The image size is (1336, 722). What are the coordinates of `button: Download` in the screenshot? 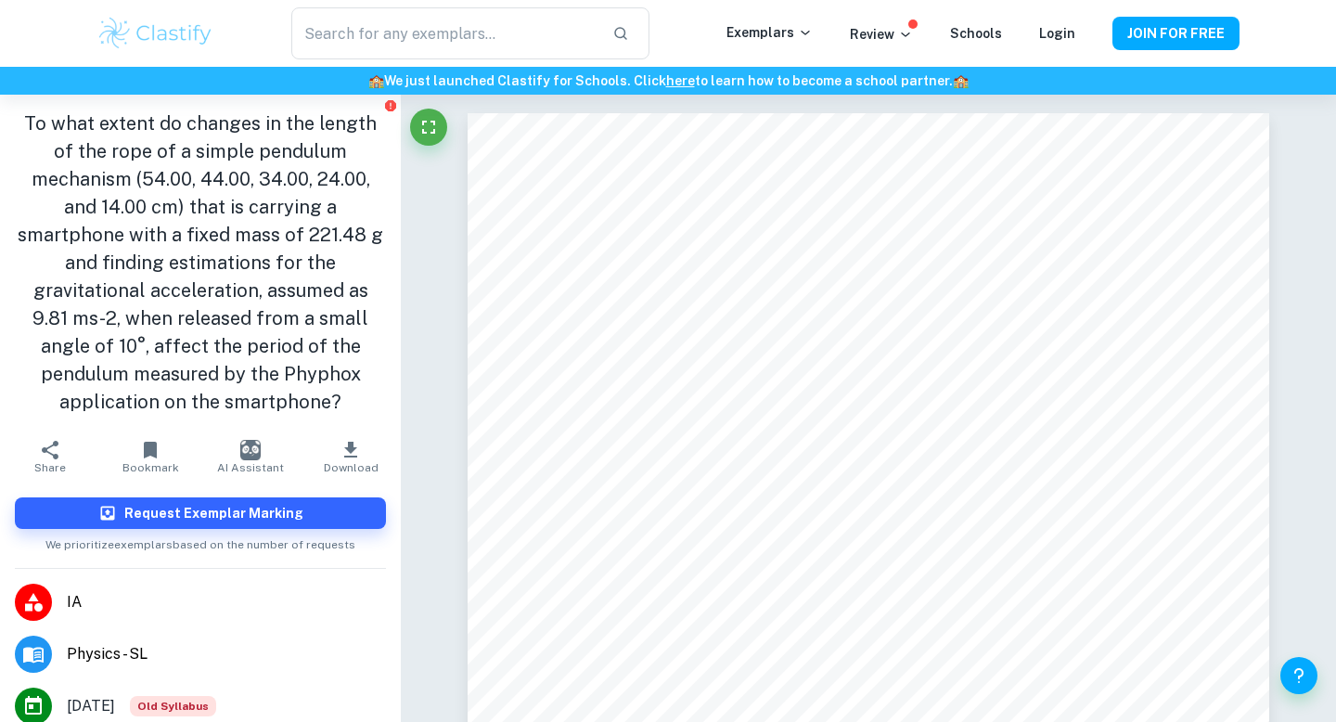 It's located at (351, 457).